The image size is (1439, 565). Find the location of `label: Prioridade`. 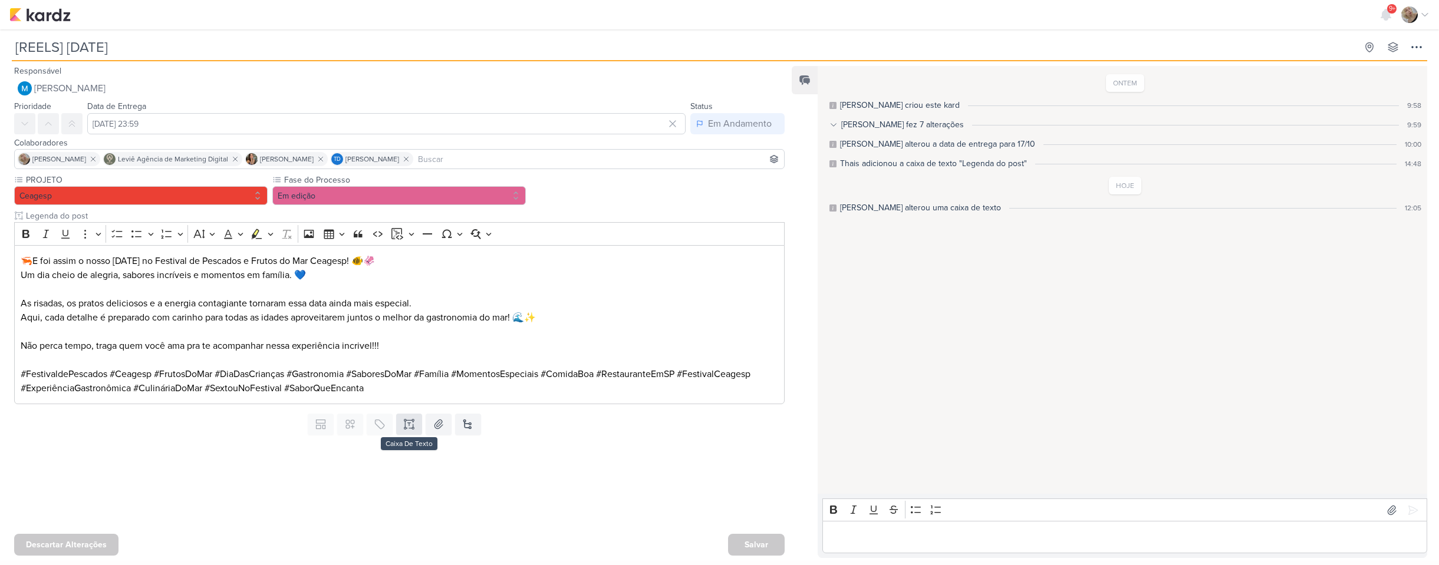

label: Prioridade is located at coordinates (32, 106).